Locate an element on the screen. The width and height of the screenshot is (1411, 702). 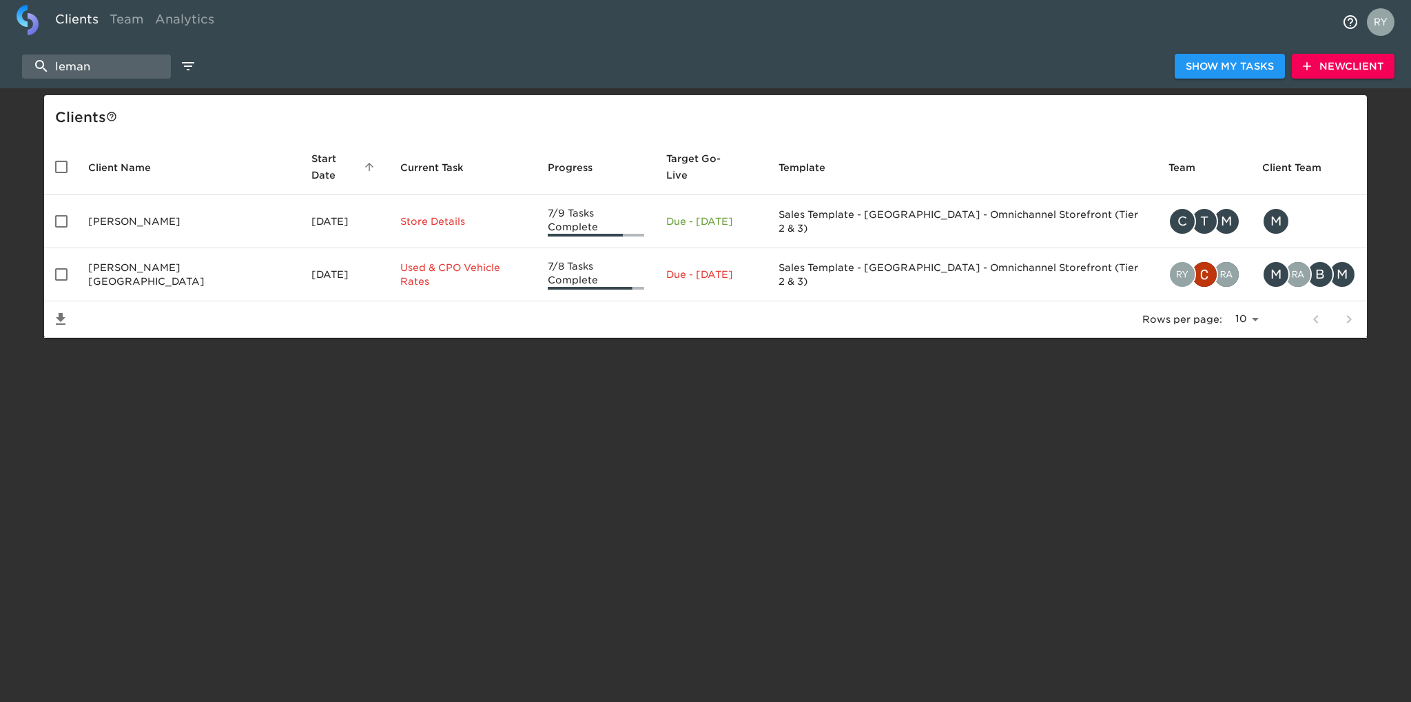
span: This is the next Task in this Hub that should be completed is located at coordinates (432, 167).